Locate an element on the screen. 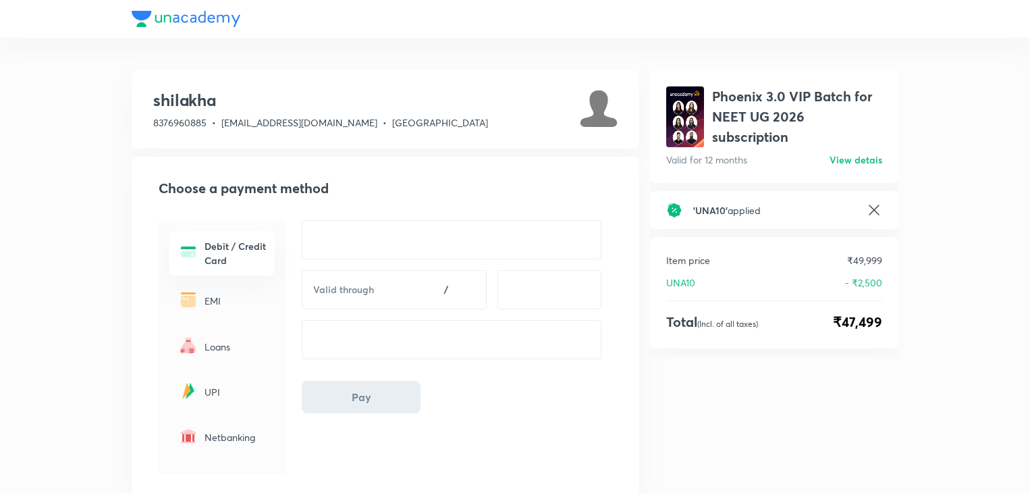 The width and height of the screenshot is (1030, 493). span: Pay is located at coordinates (361, 397).